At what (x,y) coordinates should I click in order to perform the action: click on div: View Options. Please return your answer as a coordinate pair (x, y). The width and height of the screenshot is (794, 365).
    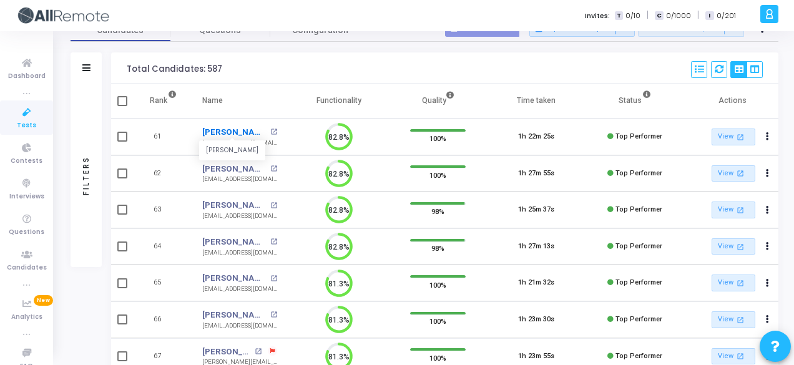
    Looking at the image, I should click on (747, 69).